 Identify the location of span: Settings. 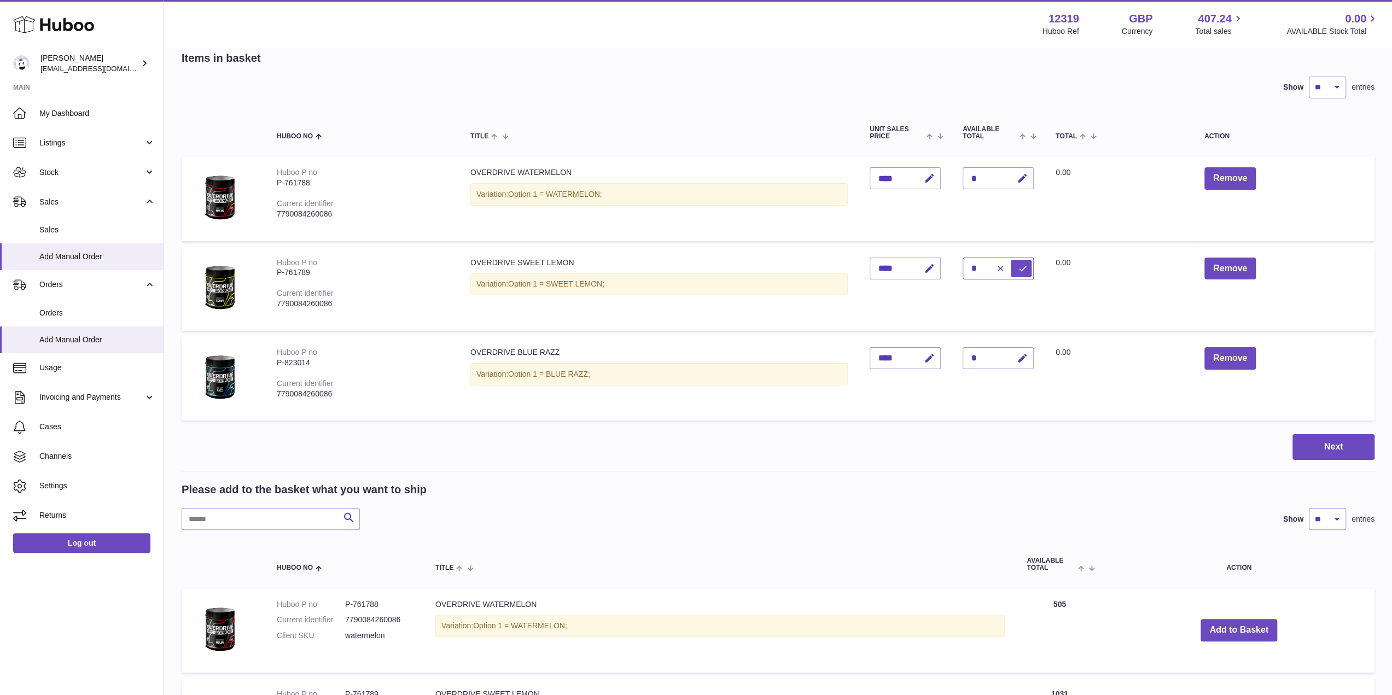
(97, 486).